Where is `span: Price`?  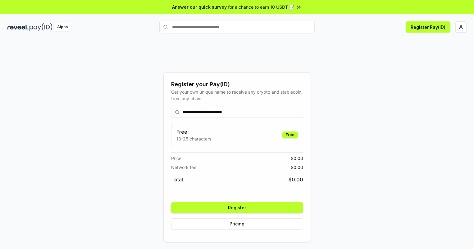
span: Price is located at coordinates (176, 158).